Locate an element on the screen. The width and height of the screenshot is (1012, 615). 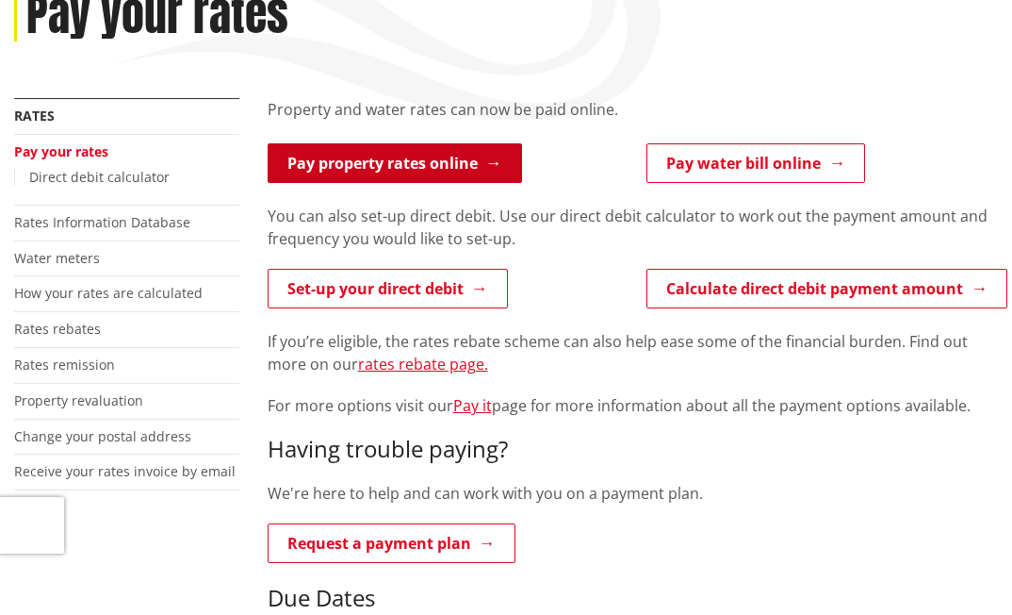
a: Pay it is located at coordinates (472, 405).